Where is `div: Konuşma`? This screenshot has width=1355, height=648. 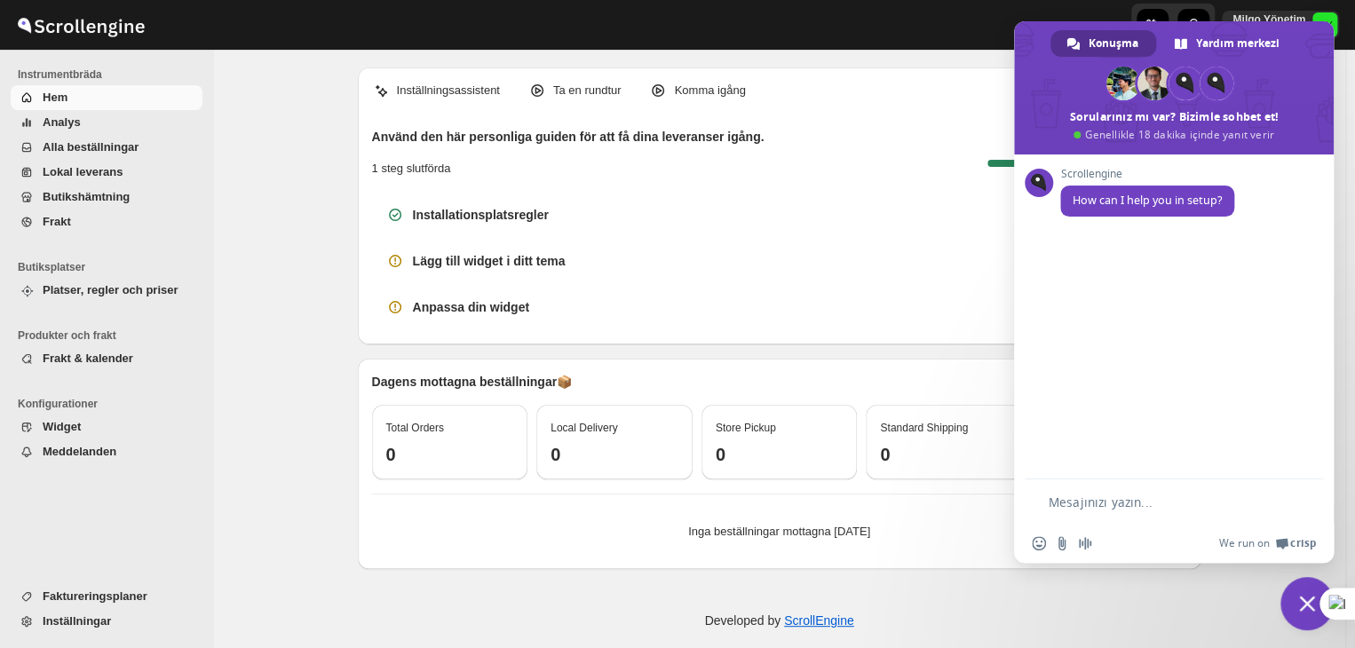
div: Konuşma is located at coordinates (1102, 43).